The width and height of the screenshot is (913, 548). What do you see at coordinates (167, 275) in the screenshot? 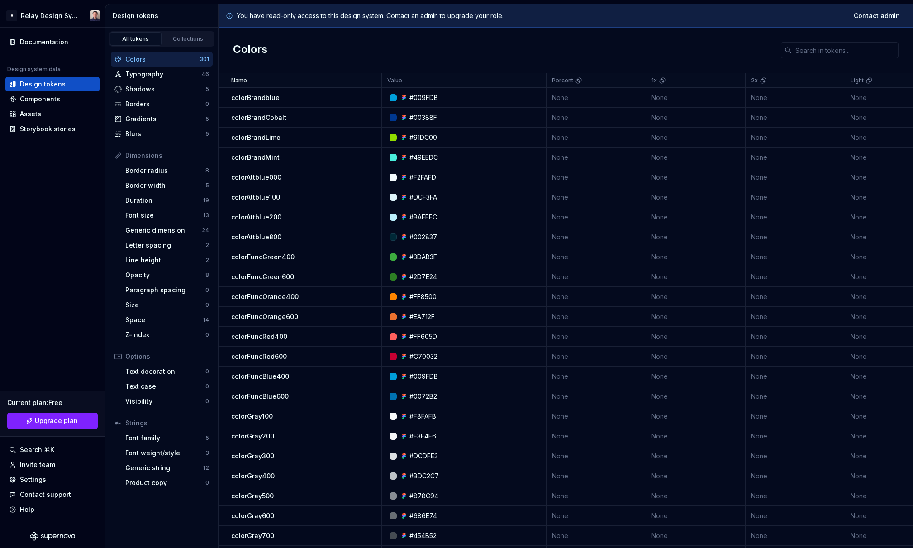
I see `a: Opacity8` at bounding box center [167, 275].